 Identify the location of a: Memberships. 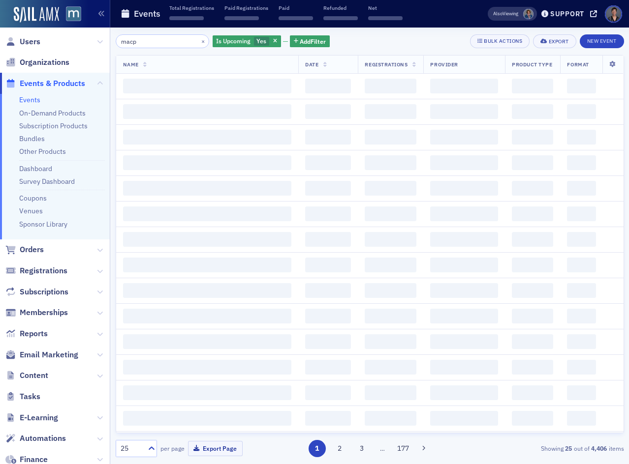
(36, 313).